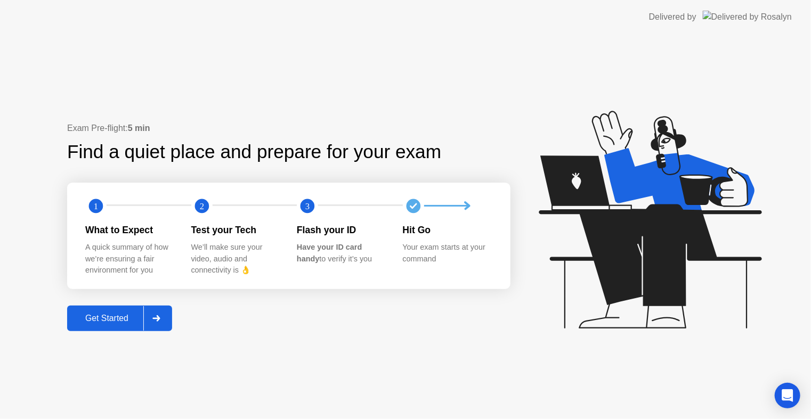 This screenshot has height=419, width=811. I want to click on div: A quick summary of how we’re ensuring a fair environment for you, so click(129, 259).